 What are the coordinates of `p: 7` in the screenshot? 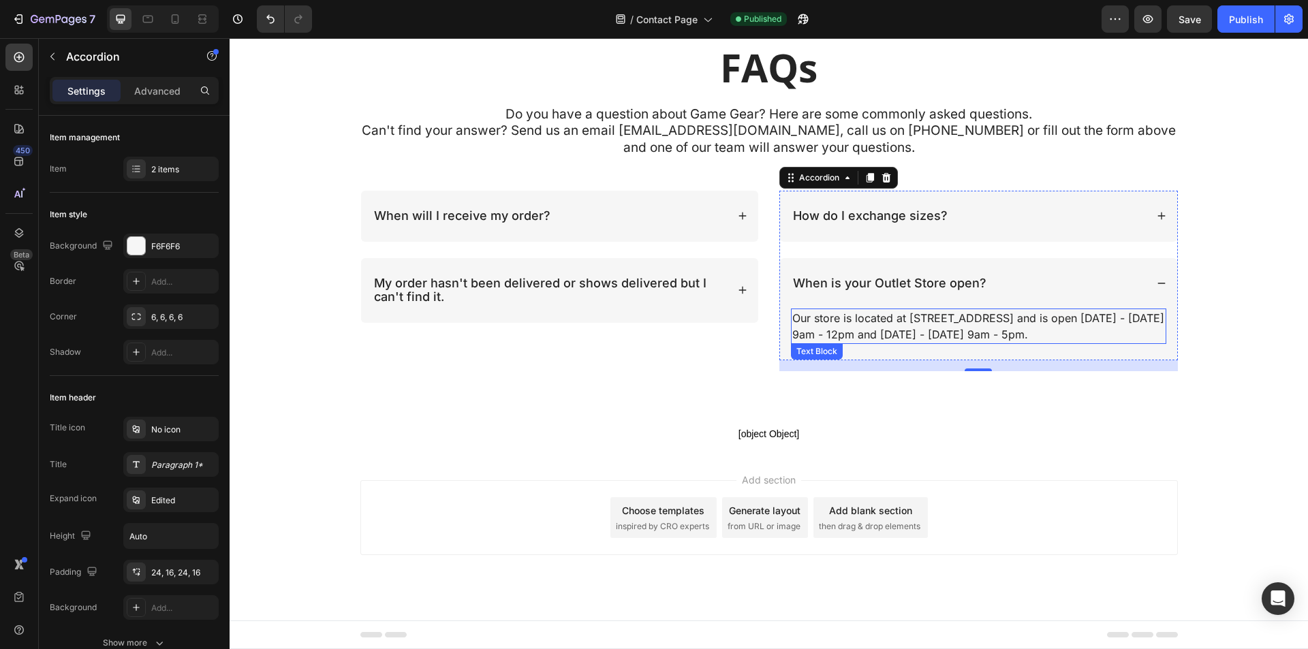 It's located at (92, 19).